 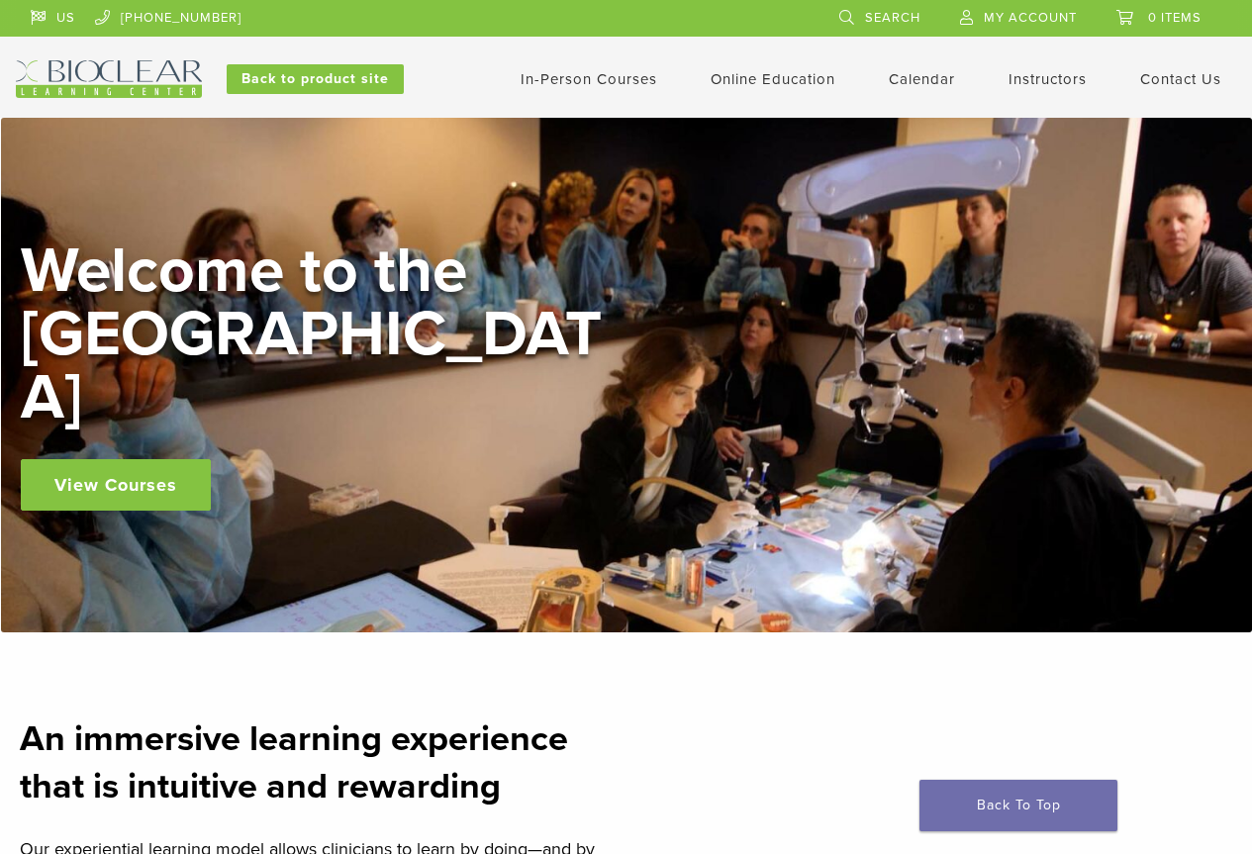 What do you see at coordinates (1047, 79) in the screenshot?
I see `a: Instructors` at bounding box center [1047, 79].